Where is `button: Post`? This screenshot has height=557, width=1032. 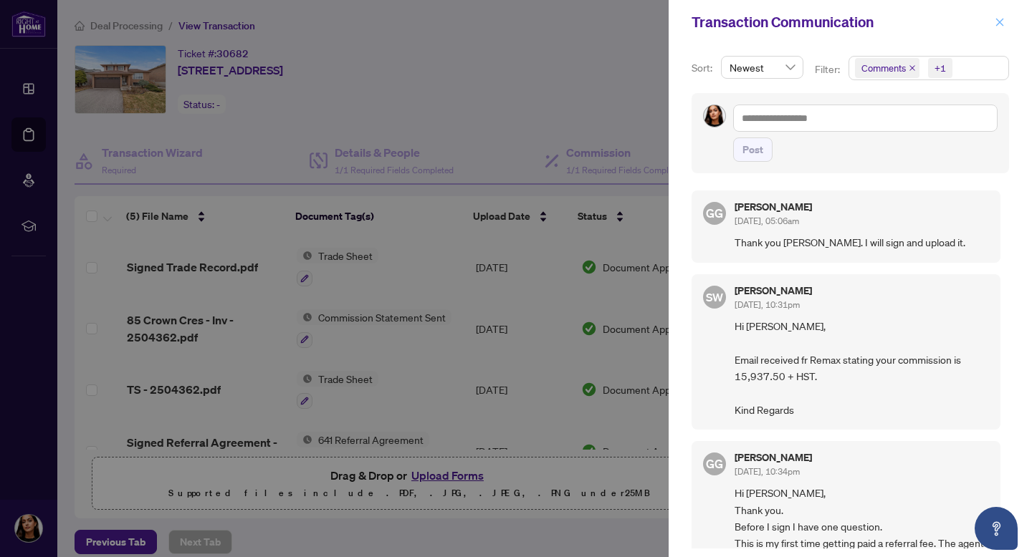
button: Post is located at coordinates (752, 150).